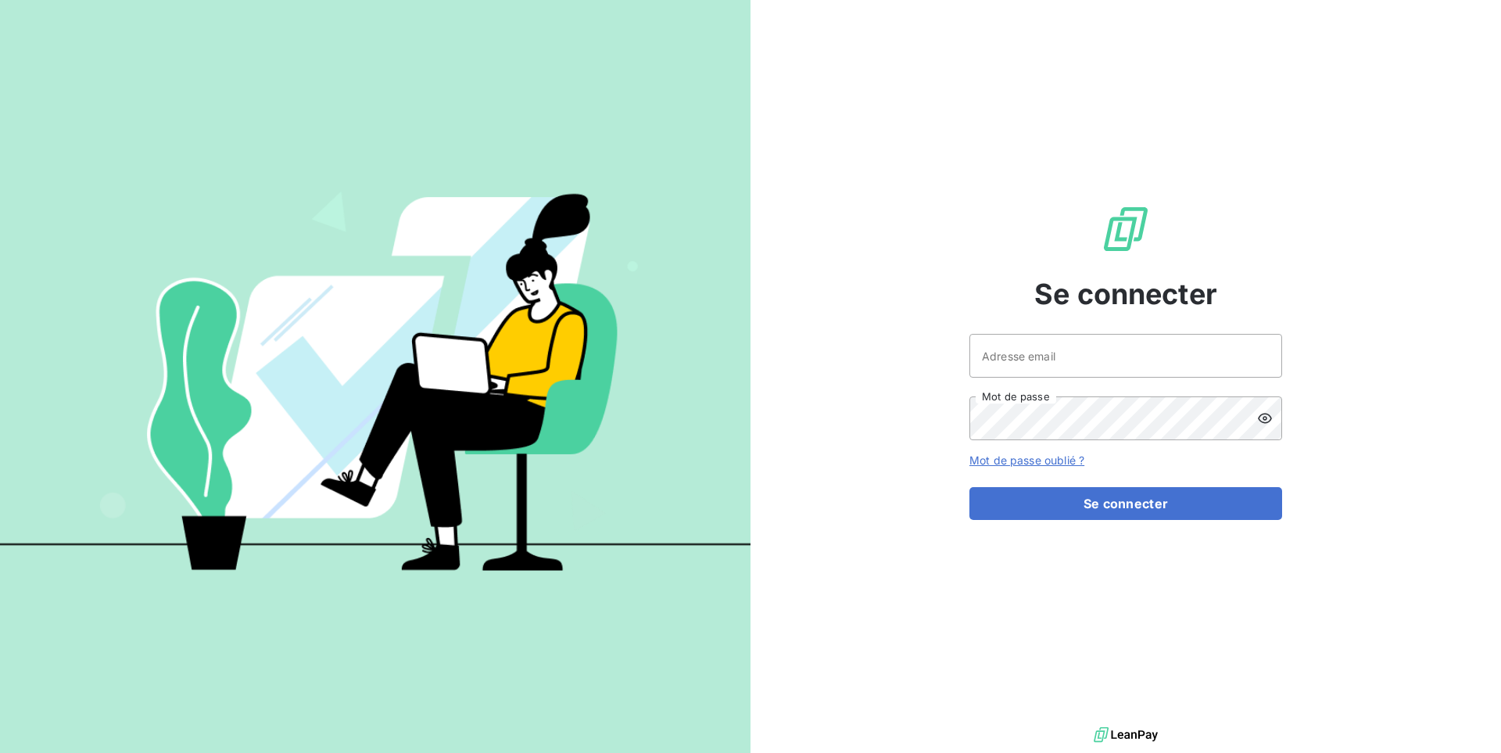 The height and width of the screenshot is (753, 1501). Describe the element at coordinates (1125, 294) in the screenshot. I see `span: Se connecter` at that location.